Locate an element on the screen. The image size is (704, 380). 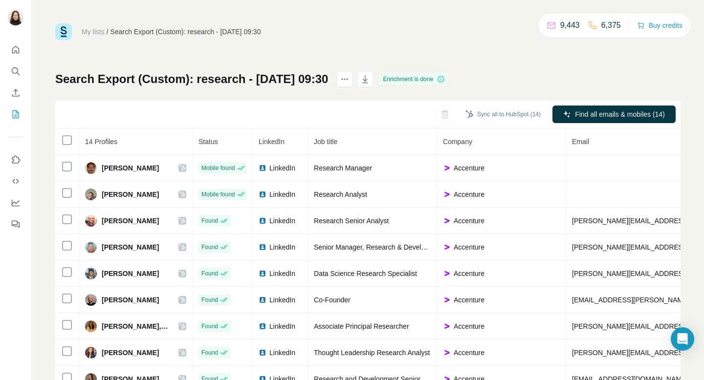
span: Find all emails & mobiles (14) is located at coordinates (620, 114).